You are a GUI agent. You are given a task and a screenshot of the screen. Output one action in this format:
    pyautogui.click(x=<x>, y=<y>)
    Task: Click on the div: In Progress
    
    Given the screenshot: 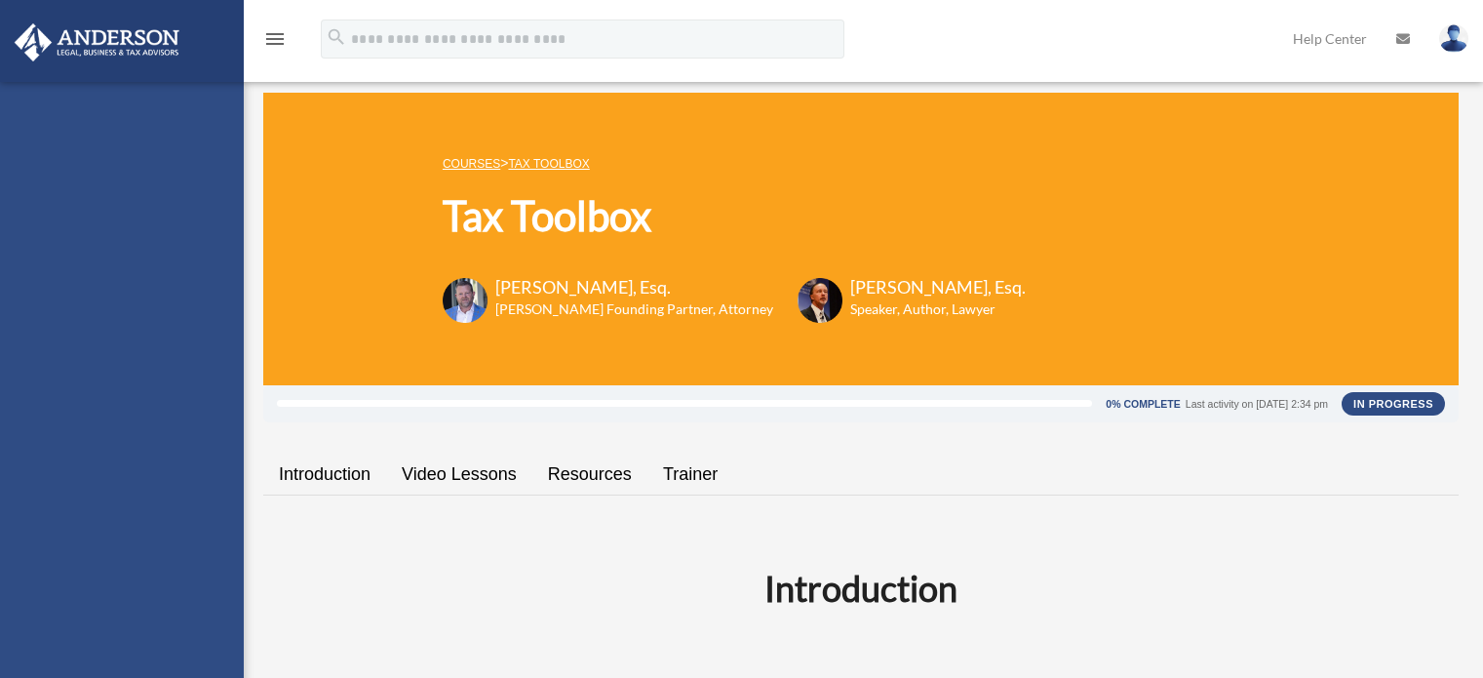 What is the action you would take?
    pyautogui.click(x=1393, y=404)
    